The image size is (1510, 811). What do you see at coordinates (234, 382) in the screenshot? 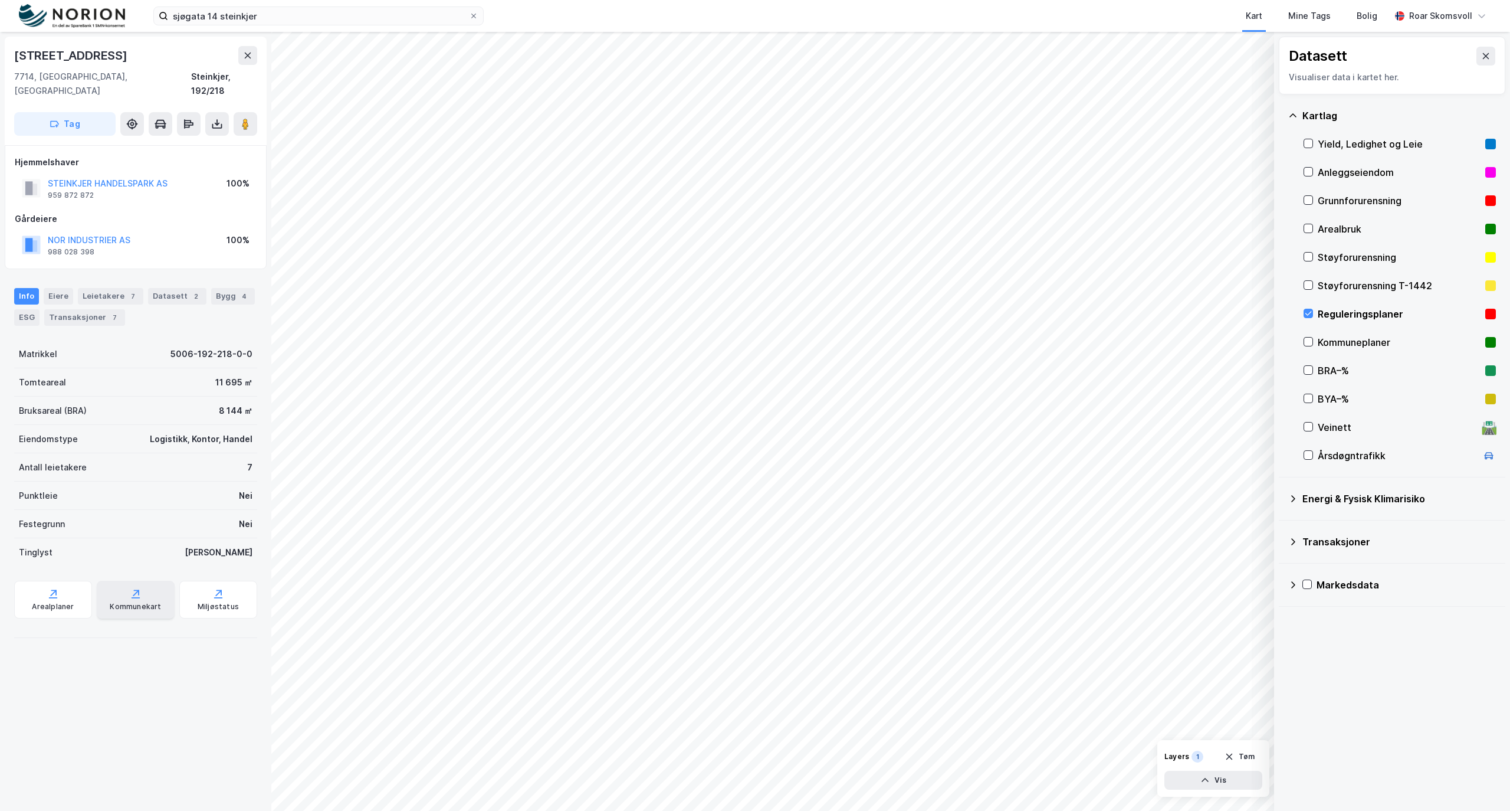
I see `div: 11 695 ㎡` at bounding box center [234, 382].